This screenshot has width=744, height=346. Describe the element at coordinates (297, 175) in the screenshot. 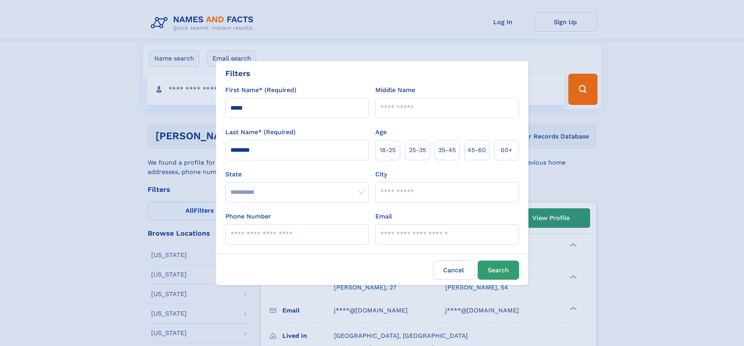

I see `label: State` at that location.